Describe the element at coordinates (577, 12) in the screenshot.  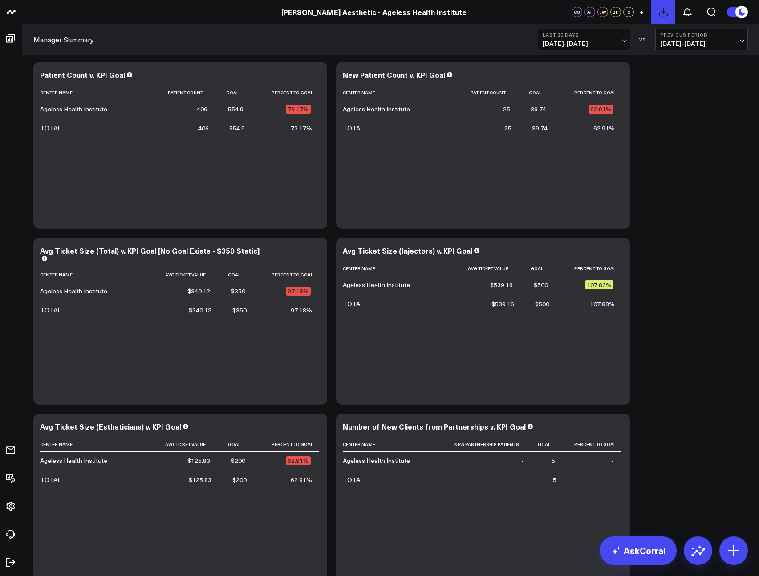
I see `div: CS` at that location.